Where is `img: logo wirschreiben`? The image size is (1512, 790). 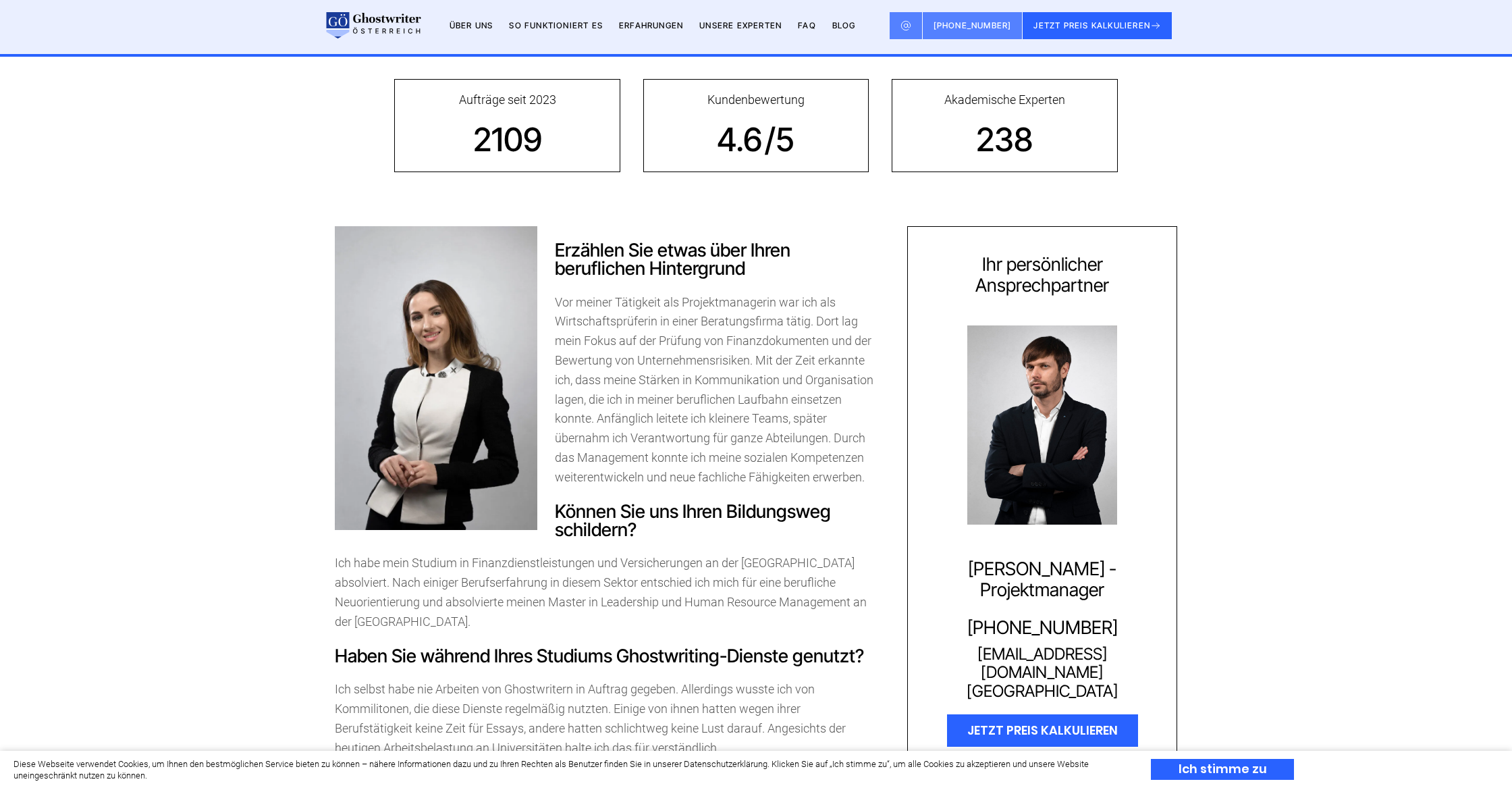 img: logo wirschreiben is located at coordinates (373, 26).